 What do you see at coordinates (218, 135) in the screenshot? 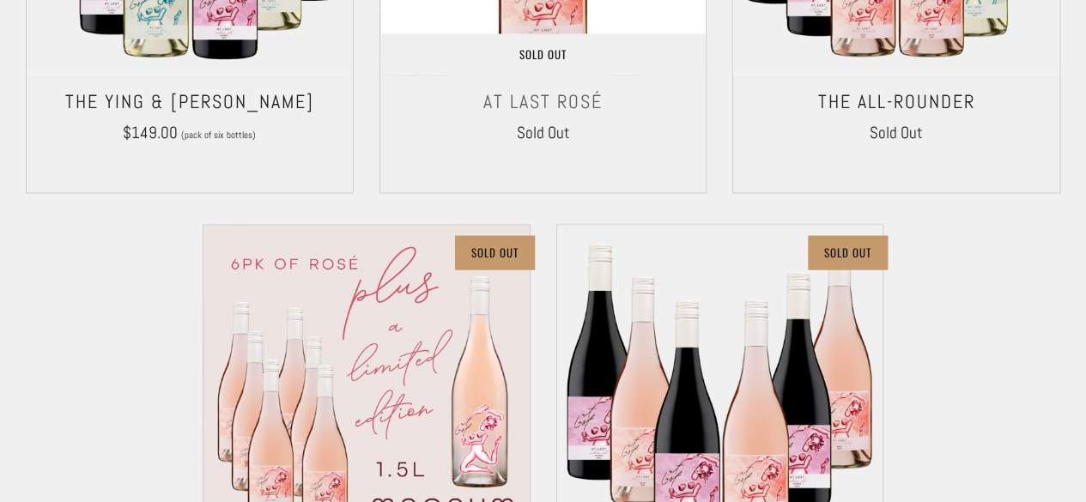
I see `span: (pack of six bottles)` at bounding box center [218, 135].